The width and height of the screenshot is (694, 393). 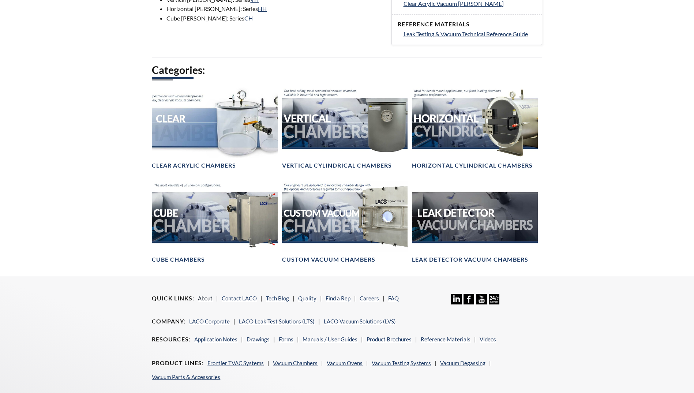 I want to click on a: LACO Corporate, so click(x=209, y=321).